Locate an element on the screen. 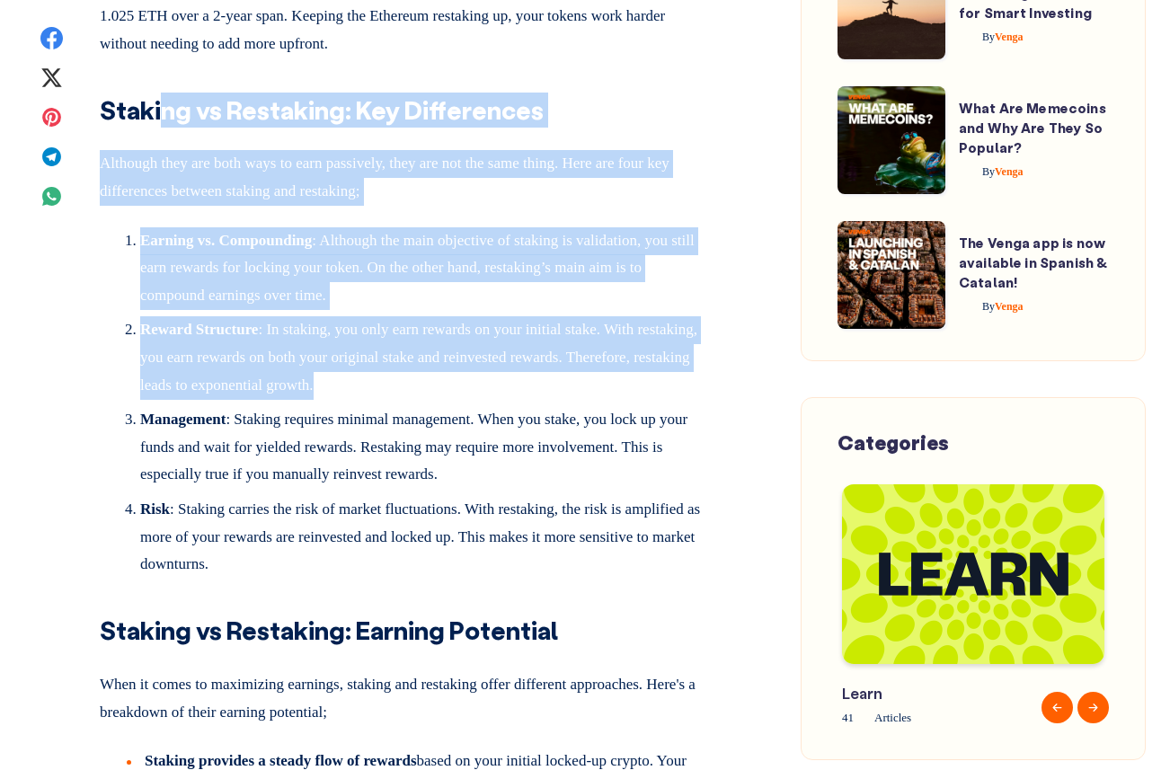 The image size is (1170, 779). button: Next is located at coordinates (1093, 707).